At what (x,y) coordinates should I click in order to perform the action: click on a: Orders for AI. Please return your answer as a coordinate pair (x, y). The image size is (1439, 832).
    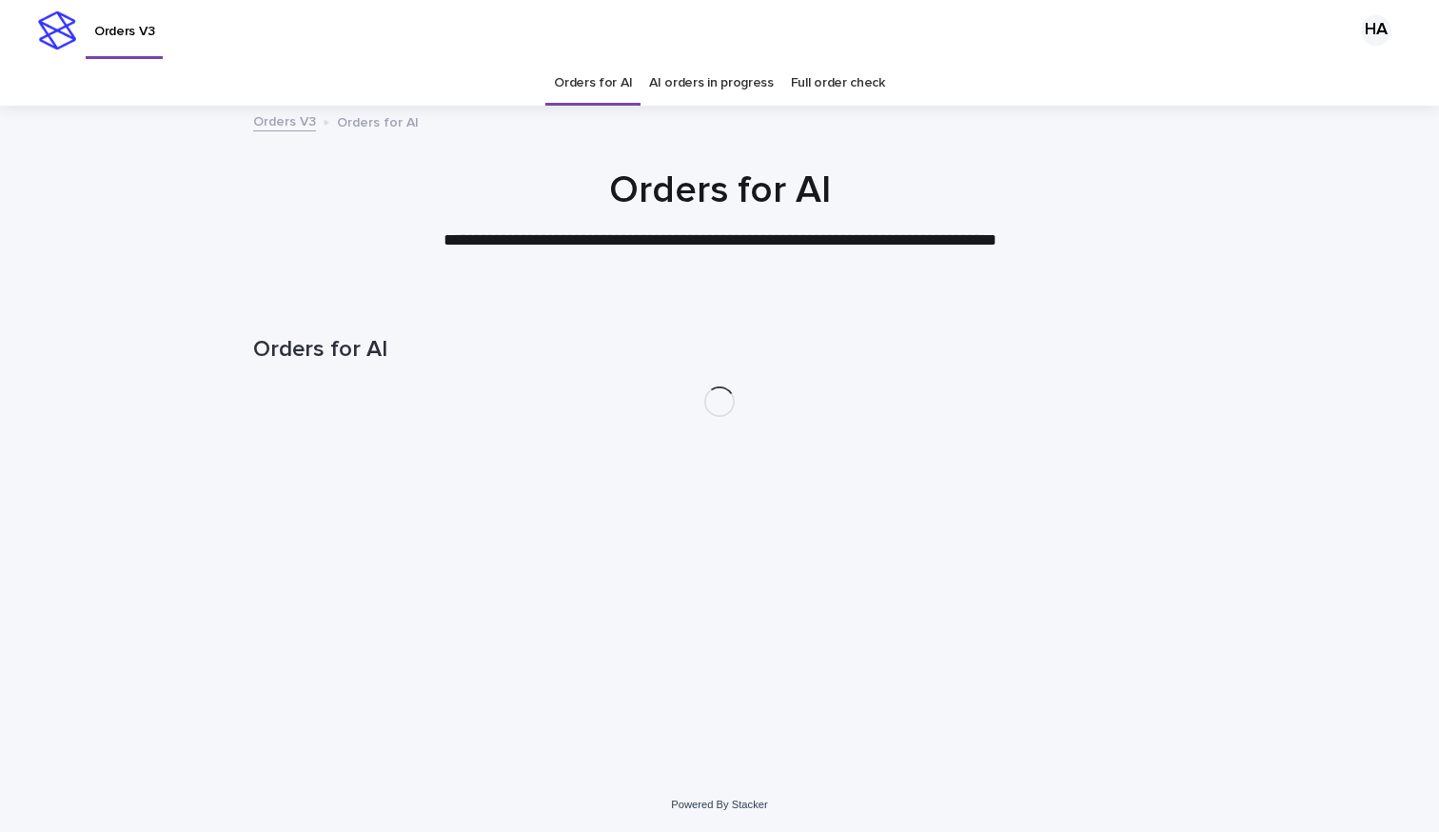
    Looking at the image, I should click on (593, 83).